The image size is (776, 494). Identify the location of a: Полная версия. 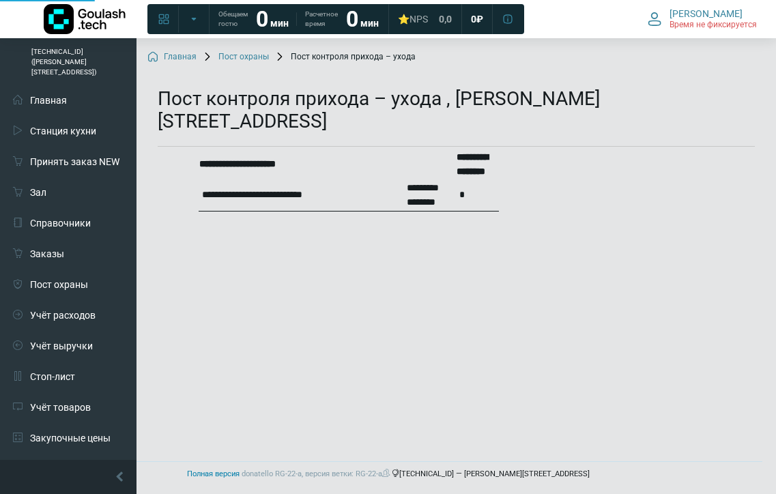
(213, 474).